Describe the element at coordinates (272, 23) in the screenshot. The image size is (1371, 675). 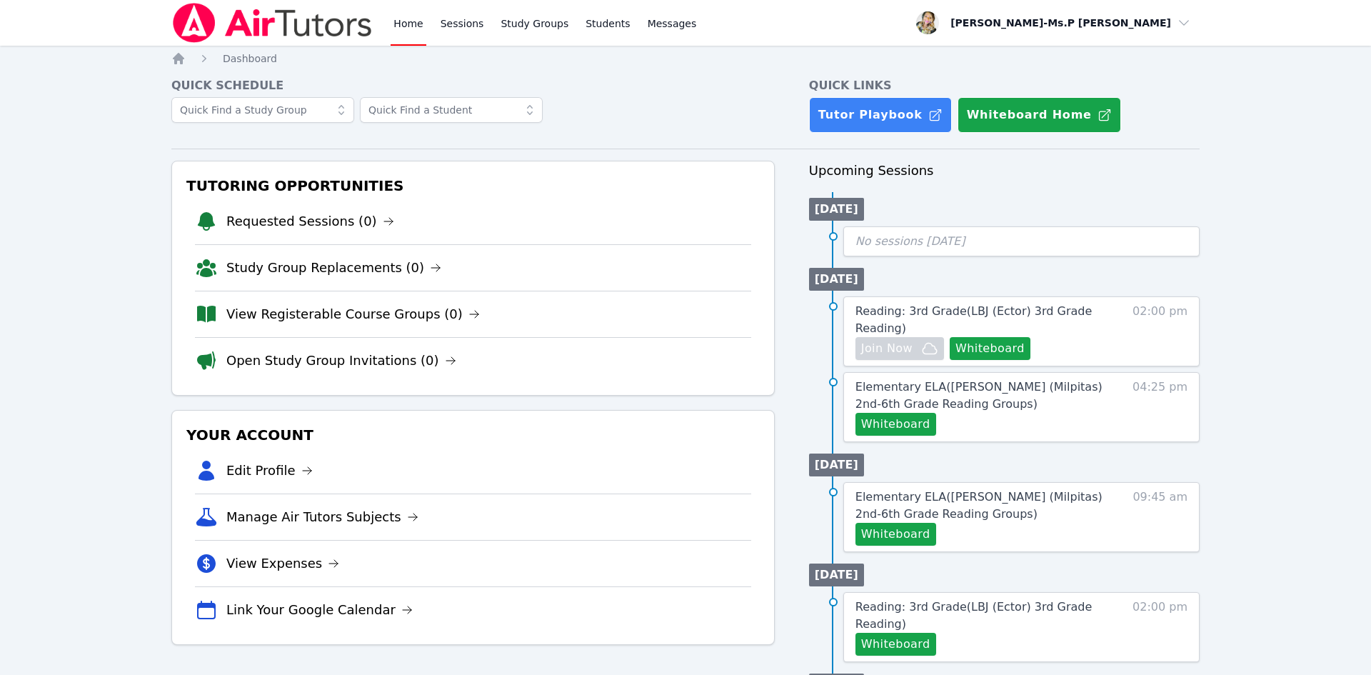
I see `img: Air Tutors` at that location.